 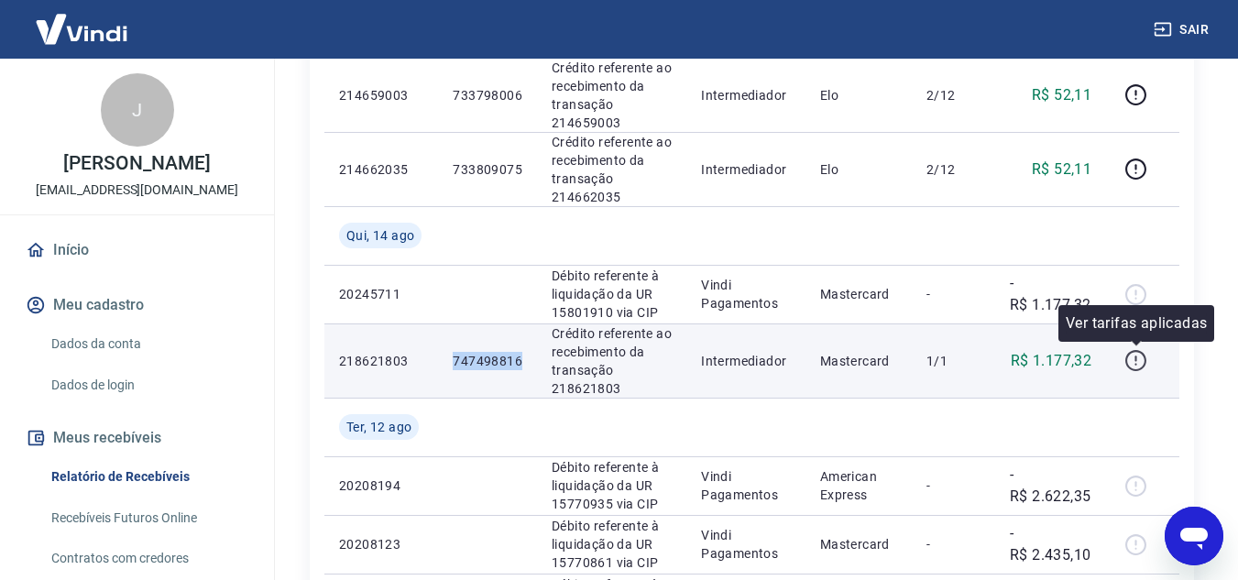 What do you see at coordinates (488, 170) in the screenshot?
I see `p: 733809075` at bounding box center [488, 170].